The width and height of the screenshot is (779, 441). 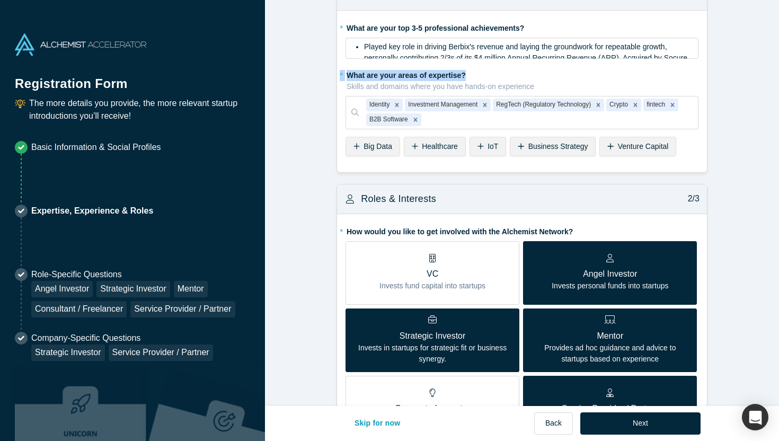 What do you see at coordinates (522, 26) in the screenshot?
I see `label: What are your top 3-5 professional achievements?` at bounding box center [522, 26].